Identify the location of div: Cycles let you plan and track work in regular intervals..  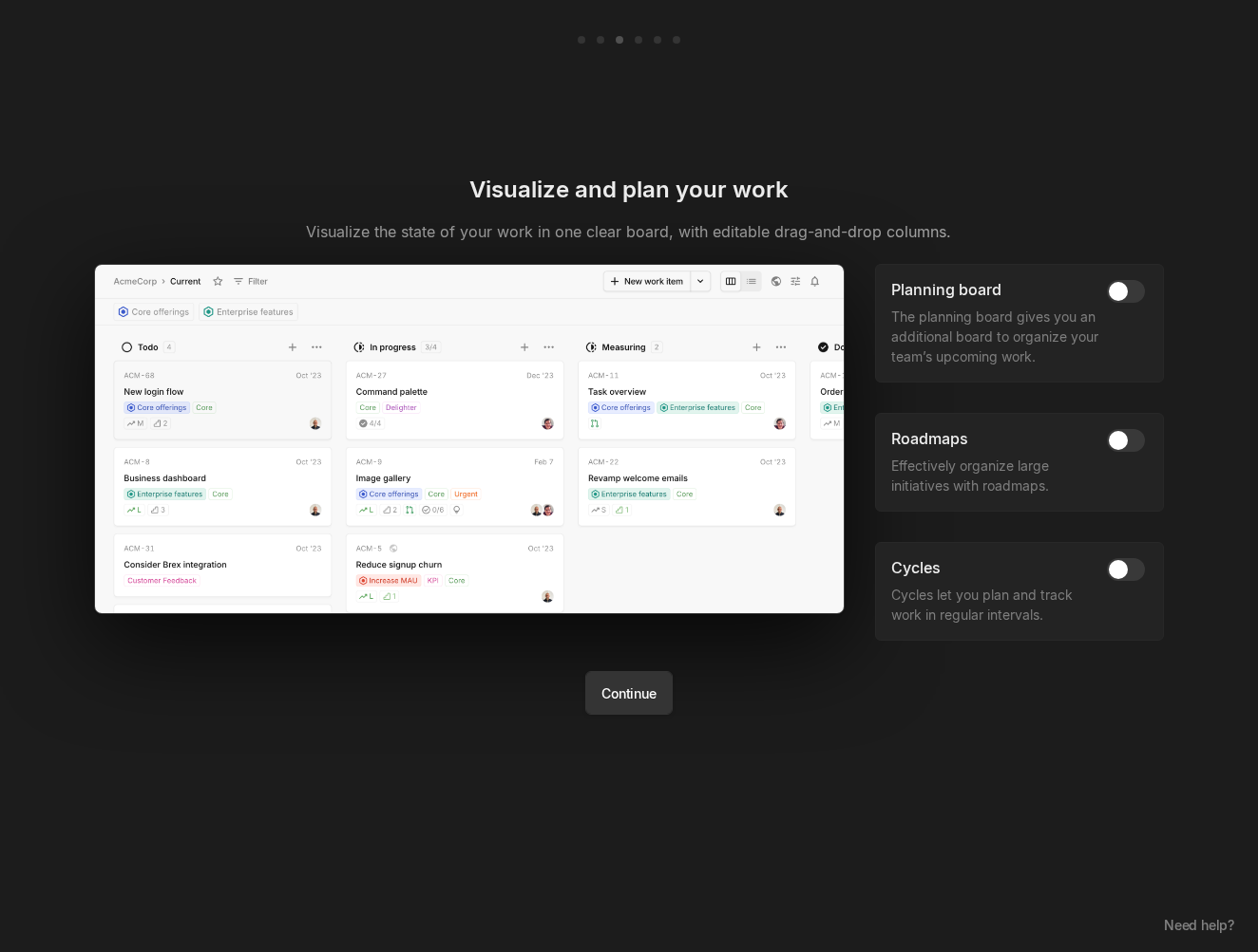
(994, 605).